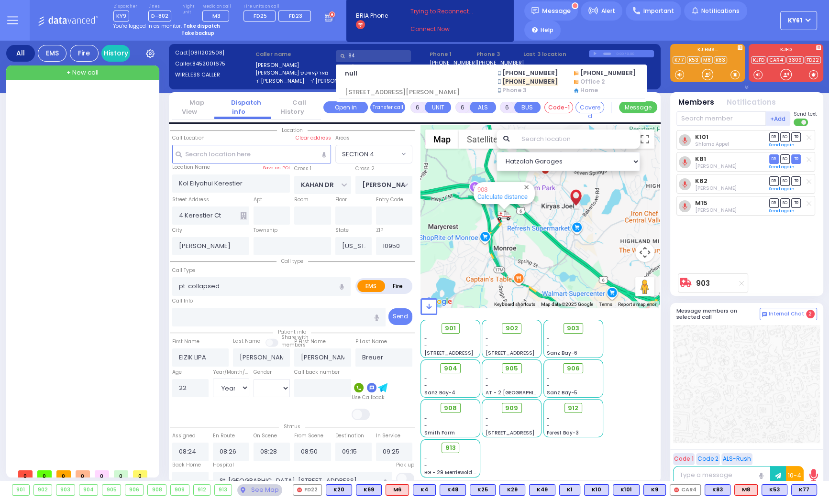 Image resolution: width=829 pixels, height=499 pixels. Describe the element at coordinates (707, 60) in the screenshot. I see `a: M8` at that location.